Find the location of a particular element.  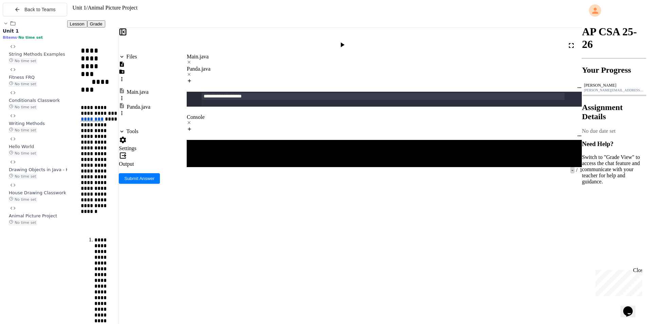

div: No due date set is located at coordinates (614, 131).